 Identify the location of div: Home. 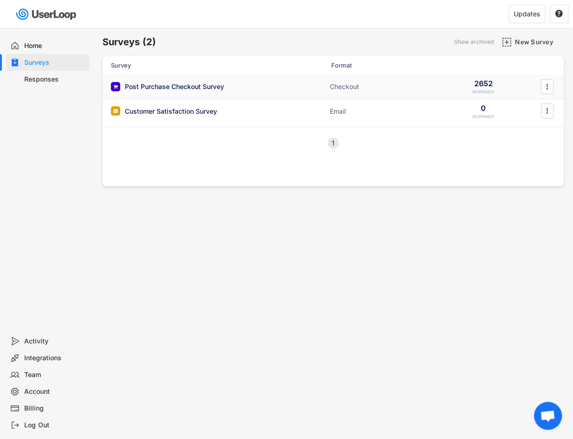
(55, 46).